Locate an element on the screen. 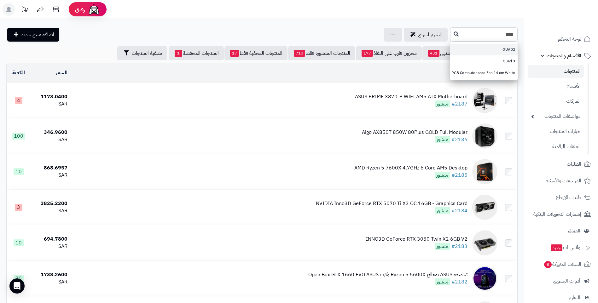 The image size is (598, 303). div: ASUS PRIME X870-P WIFI AM5 ATX Motherboard is located at coordinates (411, 97).